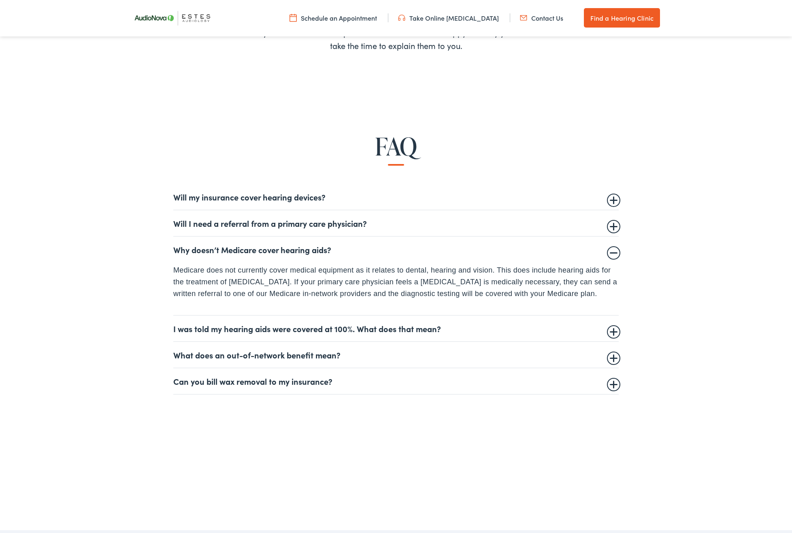  What do you see at coordinates (622, 18) in the screenshot?
I see `a: Find a Hearing Clinic` at bounding box center [622, 18].